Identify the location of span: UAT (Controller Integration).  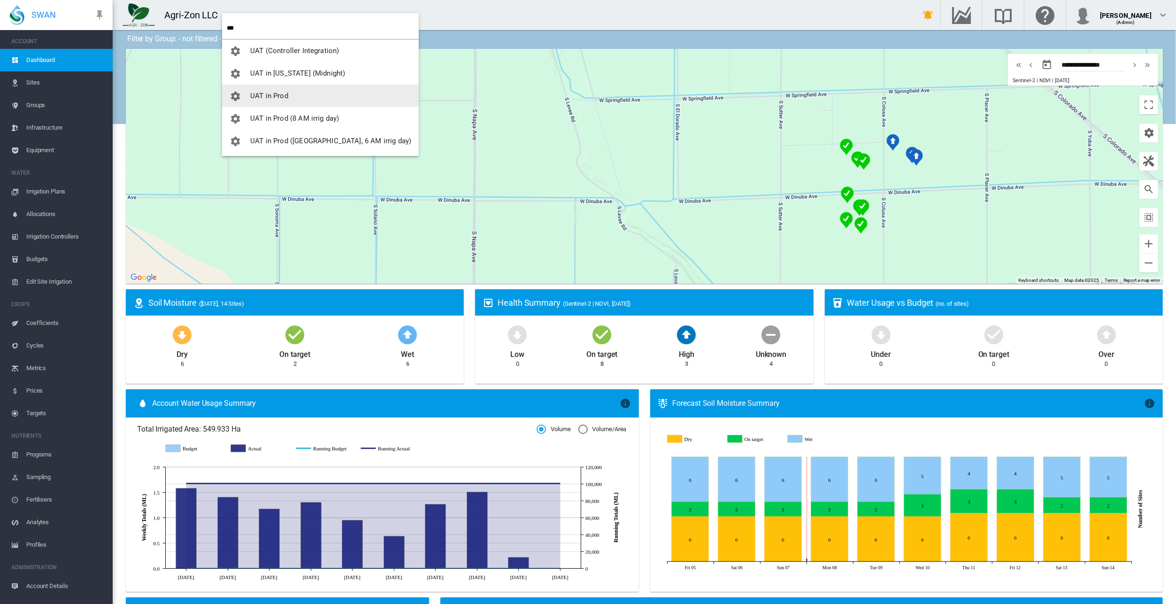
(294, 51).